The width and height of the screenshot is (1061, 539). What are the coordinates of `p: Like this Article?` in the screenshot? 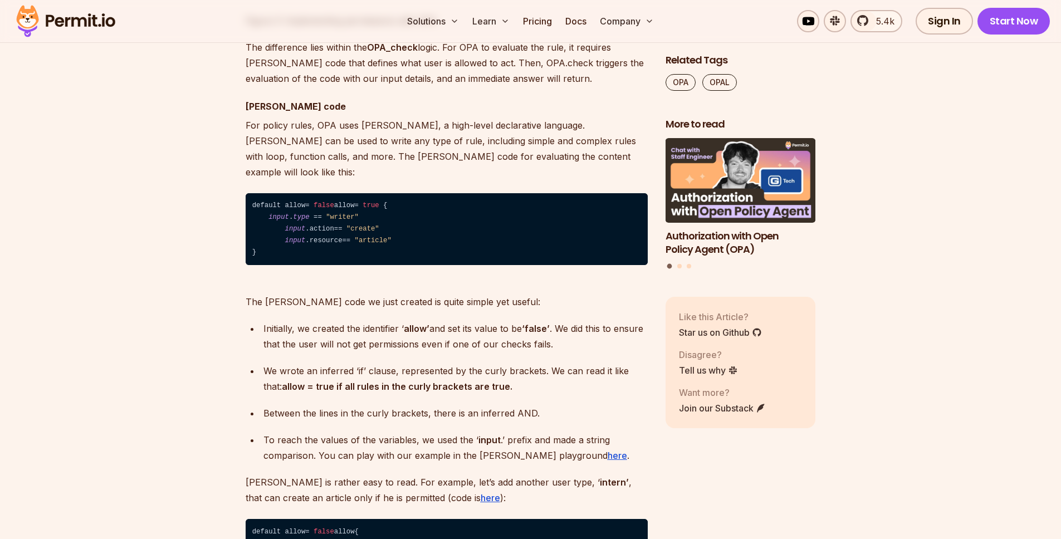 It's located at (720, 317).